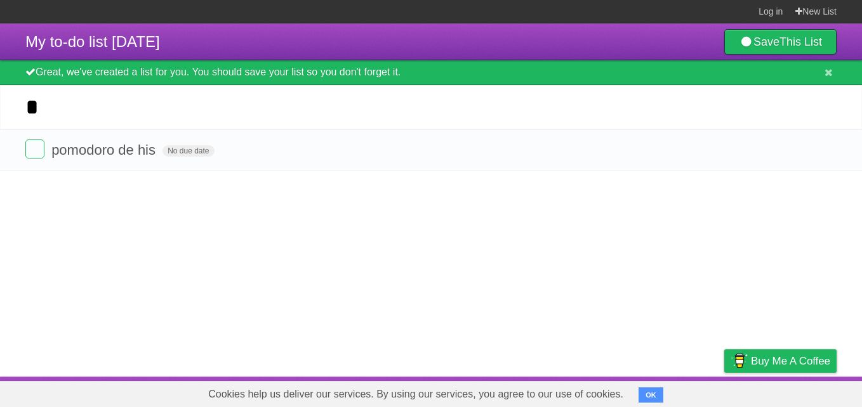 The width and height of the screenshot is (862, 407). I want to click on label: Done, so click(35, 149).